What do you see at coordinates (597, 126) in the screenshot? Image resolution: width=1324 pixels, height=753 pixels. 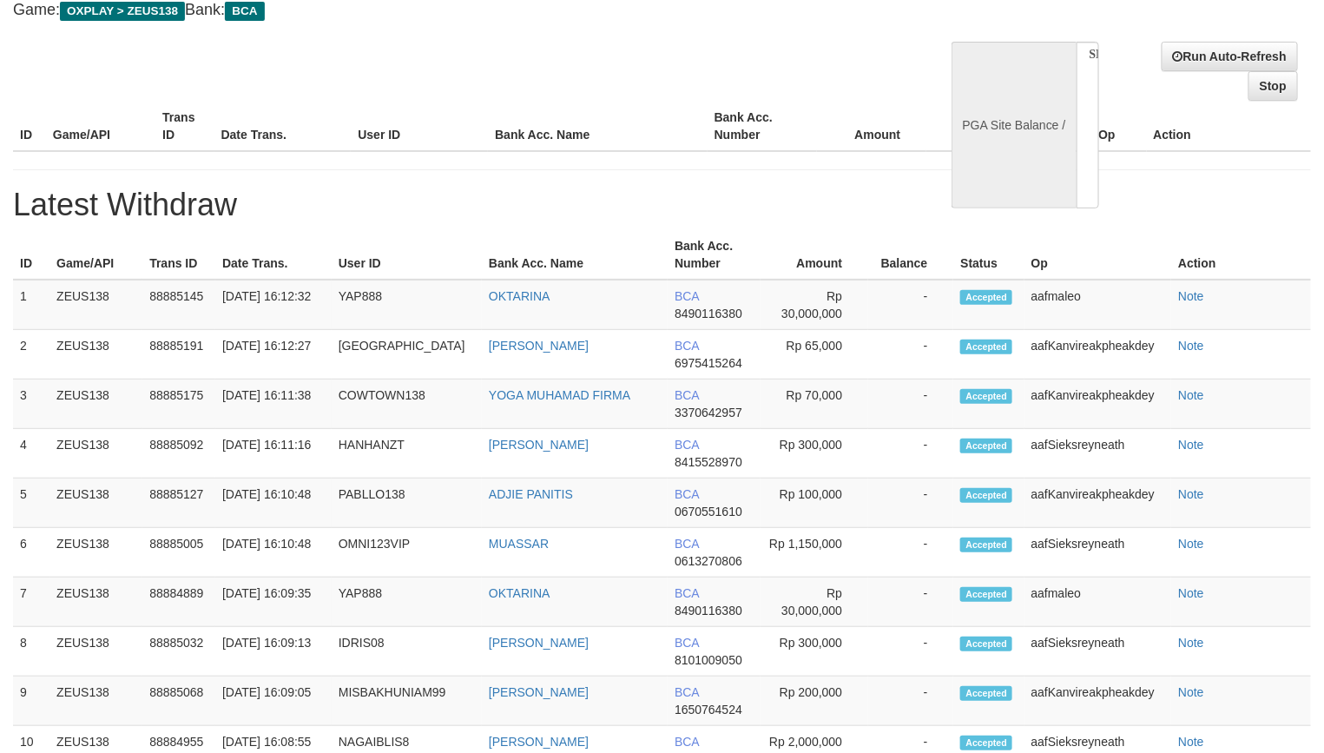 I see `th: Bank Acc. Name` at bounding box center [597, 126].